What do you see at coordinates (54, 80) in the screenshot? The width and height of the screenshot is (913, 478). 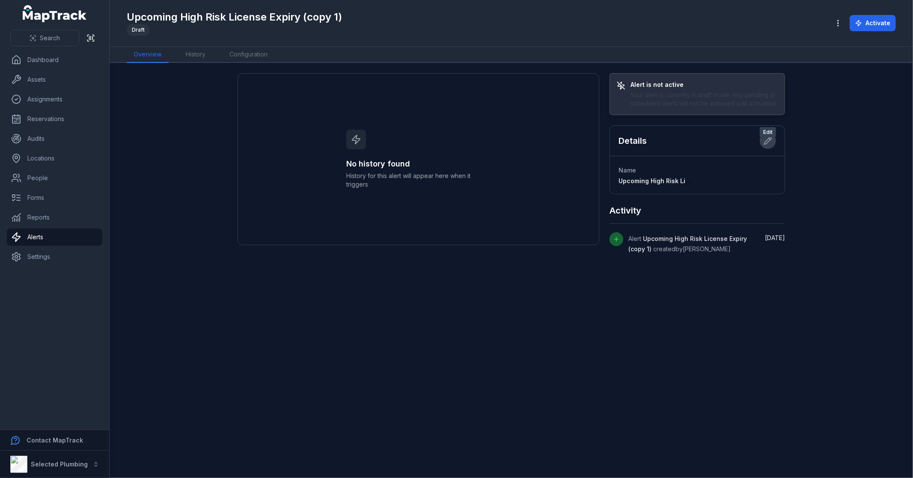 I see `a: Assets` at bounding box center [54, 80].